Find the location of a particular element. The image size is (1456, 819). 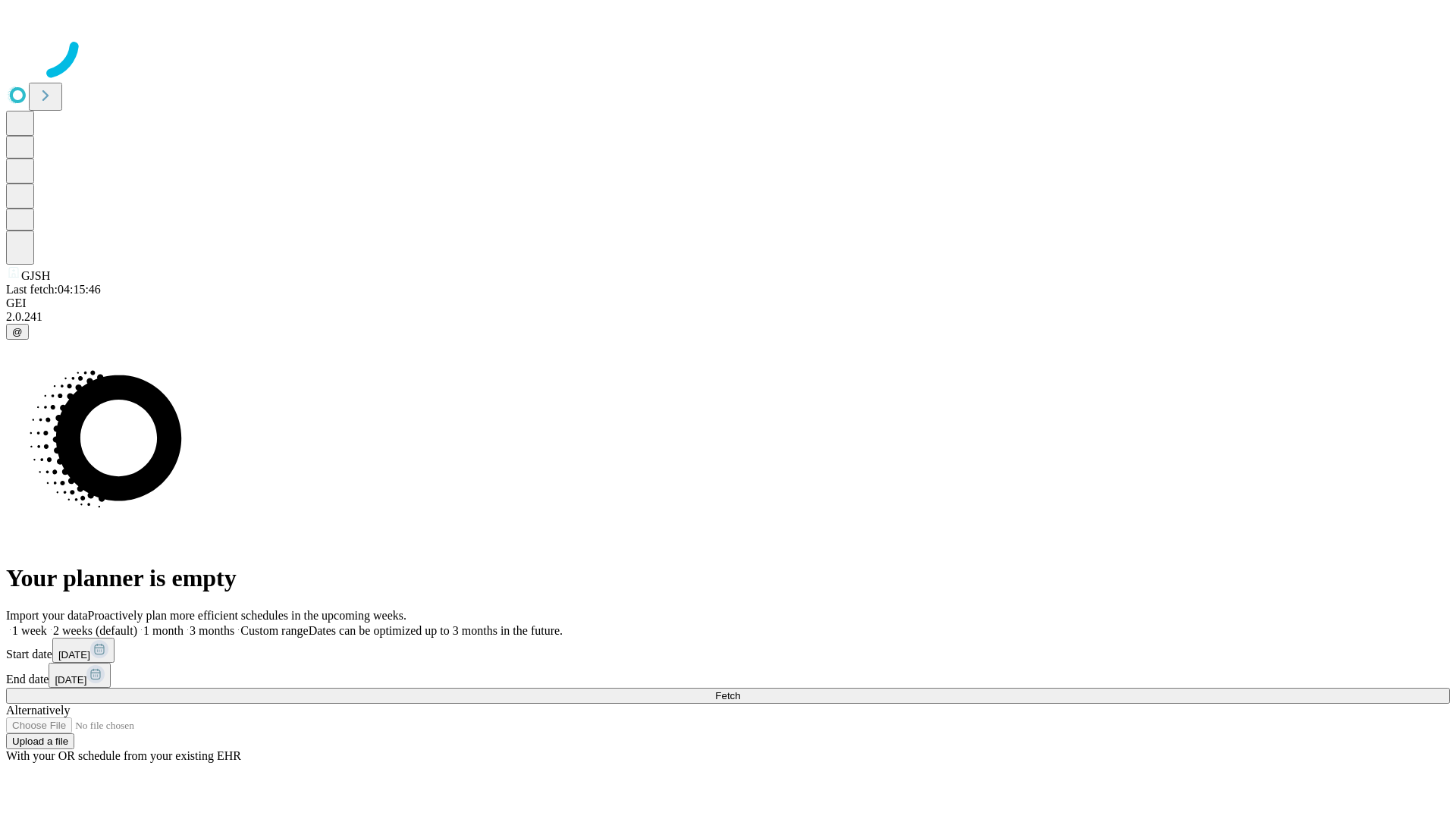

div: 2.0.241 is located at coordinates (728, 317).